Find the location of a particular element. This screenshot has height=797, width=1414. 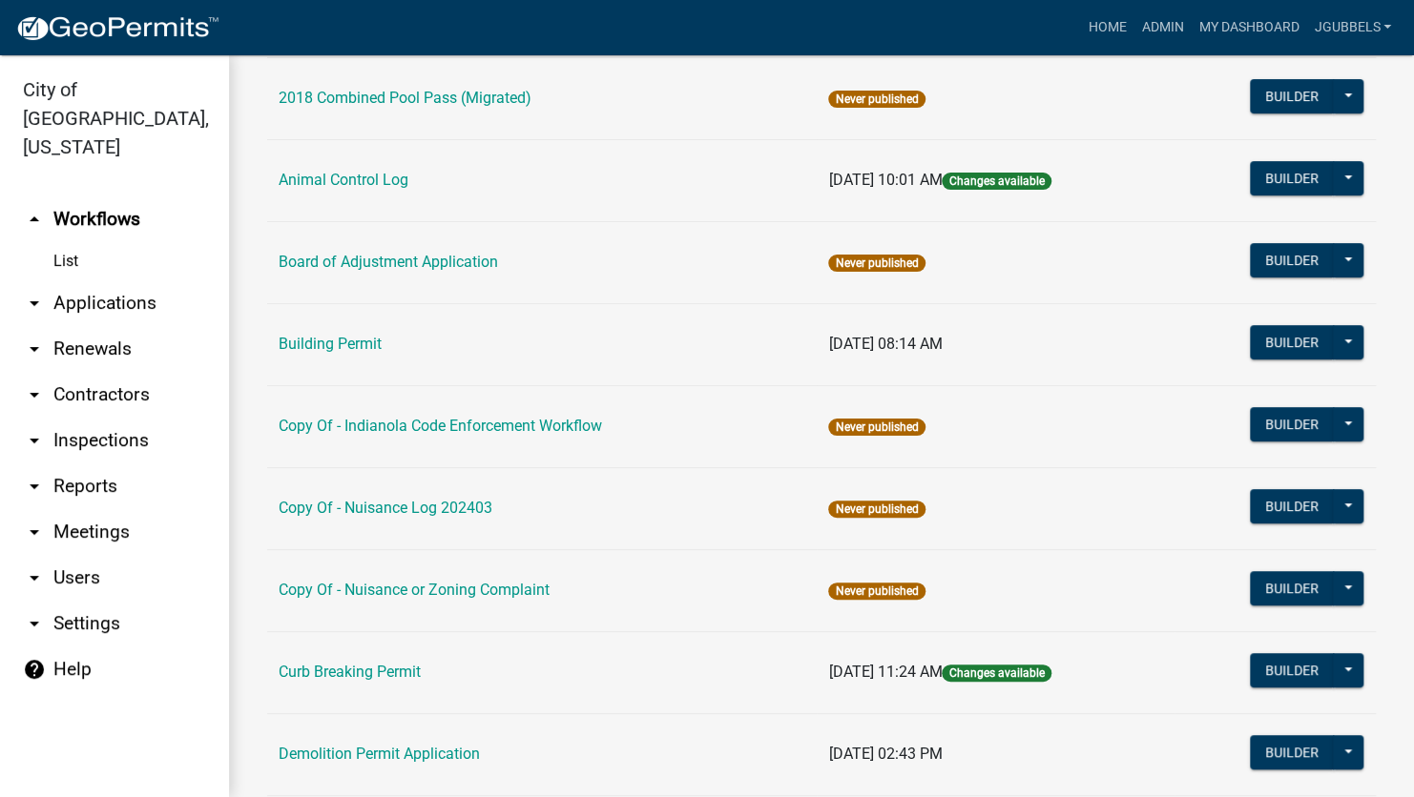

a: Board of Adjustment Application is located at coordinates (388, 261).